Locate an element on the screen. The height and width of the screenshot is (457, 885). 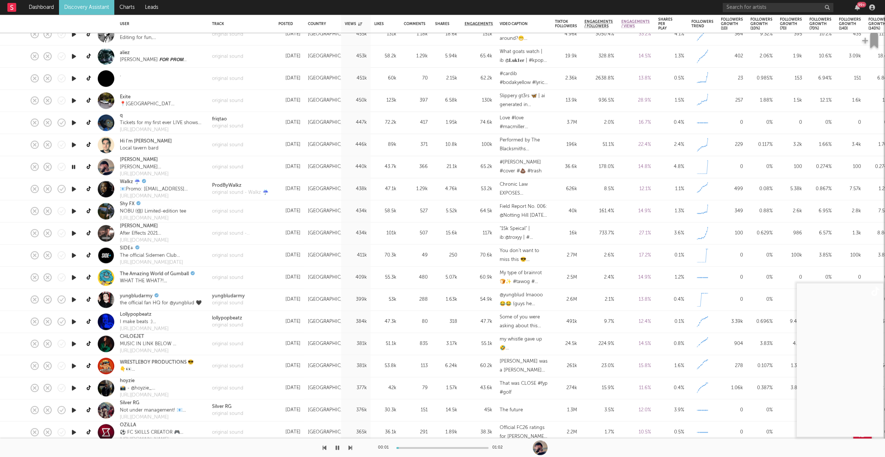
div: Country is located at coordinates (321, 24).